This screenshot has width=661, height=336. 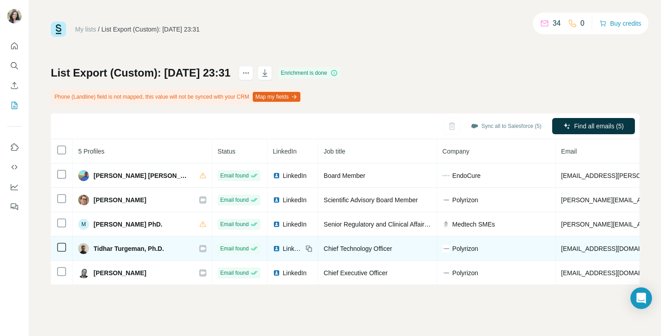 I want to click on span: EndoCure, so click(x=466, y=175).